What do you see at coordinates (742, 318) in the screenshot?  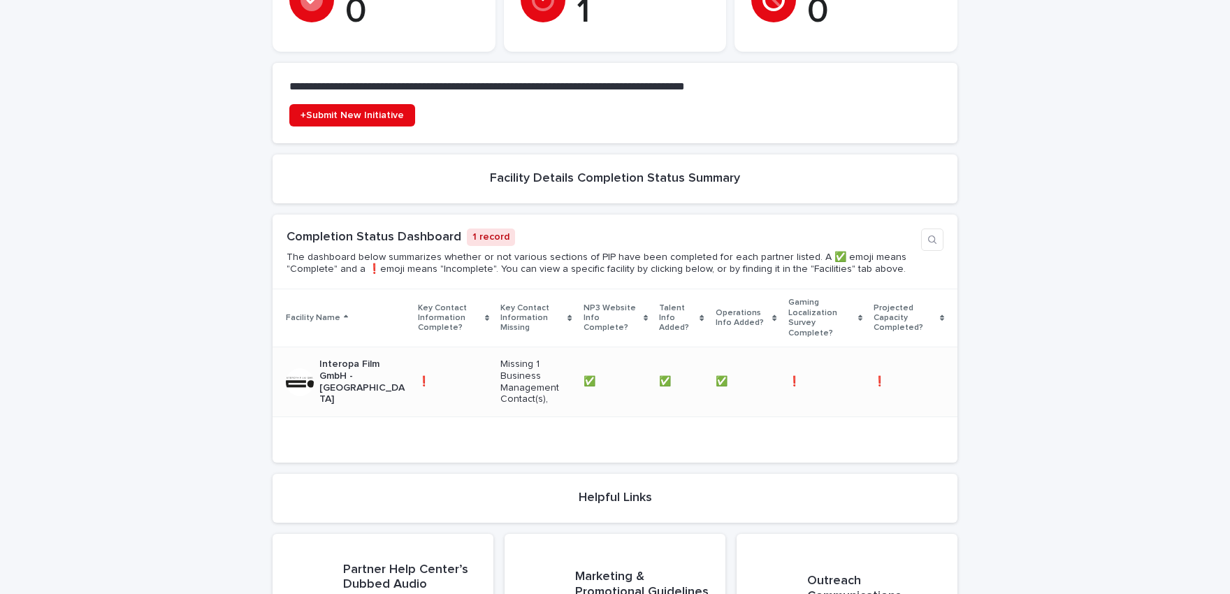 I see `p: Operations Info Added?` at bounding box center [742, 318].